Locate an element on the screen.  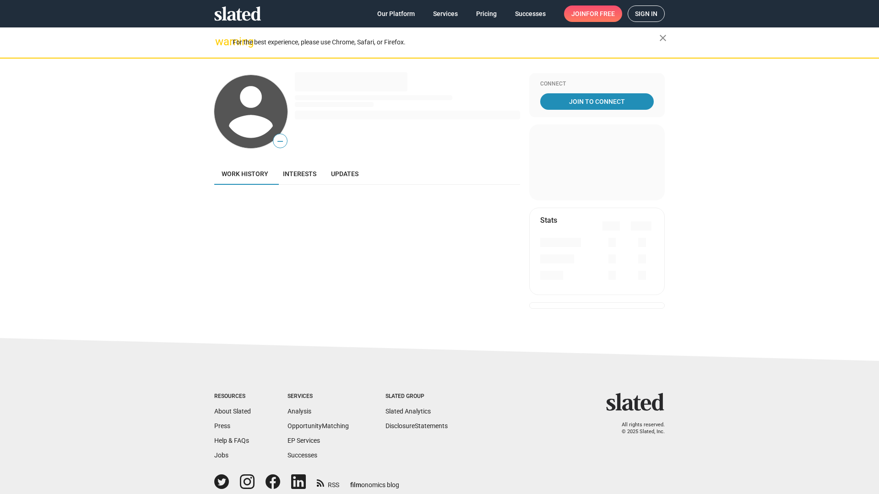
a: Pricing is located at coordinates (486, 14).